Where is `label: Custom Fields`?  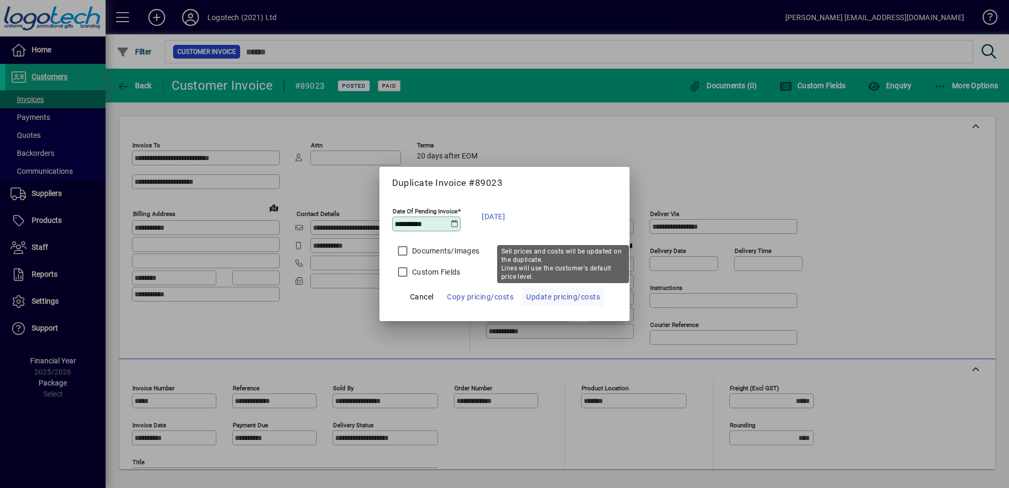 label: Custom Fields is located at coordinates (435, 272).